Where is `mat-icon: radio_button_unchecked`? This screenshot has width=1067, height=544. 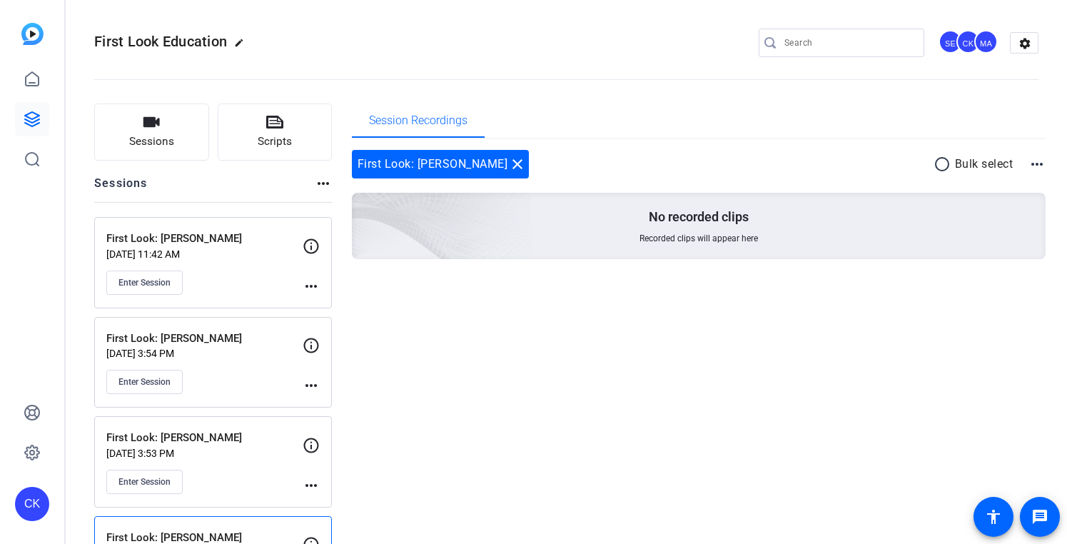 mat-icon: radio_button_unchecked is located at coordinates (944, 164).